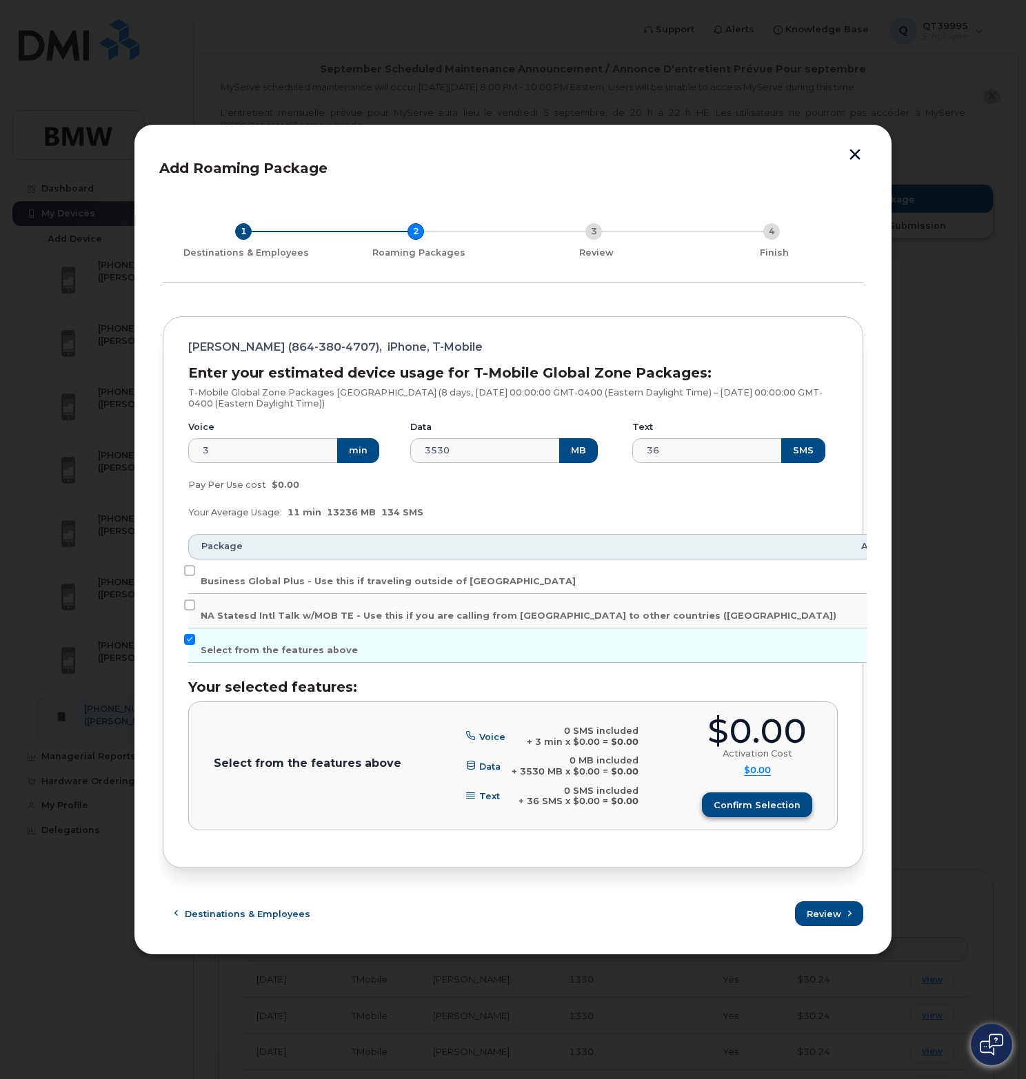 Image resolution: width=1026 pixels, height=1079 pixels. What do you see at coordinates (513, 687) in the screenshot?
I see `h3: Your selected features:` at bounding box center [513, 687].